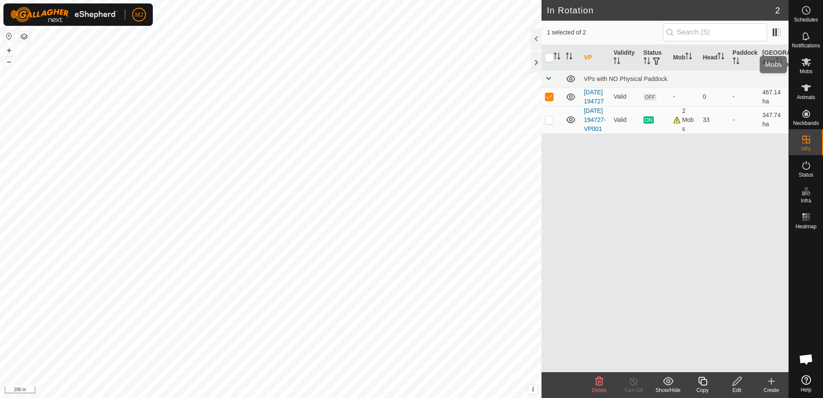 The width and height of the screenshot is (823, 398). Describe the element at coordinates (773, 96) in the screenshot. I see `td: 467.14 ha` at that location.